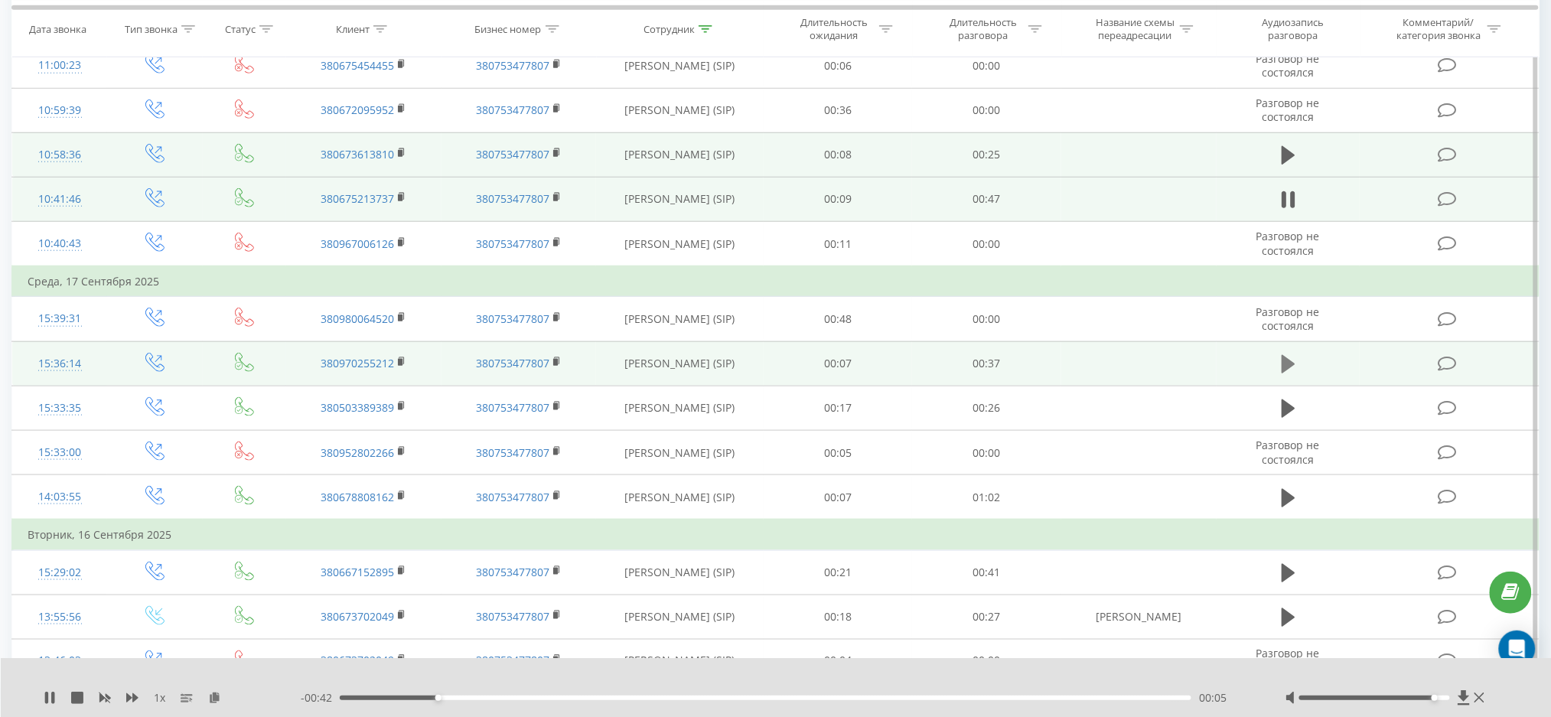 The height and width of the screenshot is (717, 1551). I want to click on a: 380675454455, so click(357, 65).